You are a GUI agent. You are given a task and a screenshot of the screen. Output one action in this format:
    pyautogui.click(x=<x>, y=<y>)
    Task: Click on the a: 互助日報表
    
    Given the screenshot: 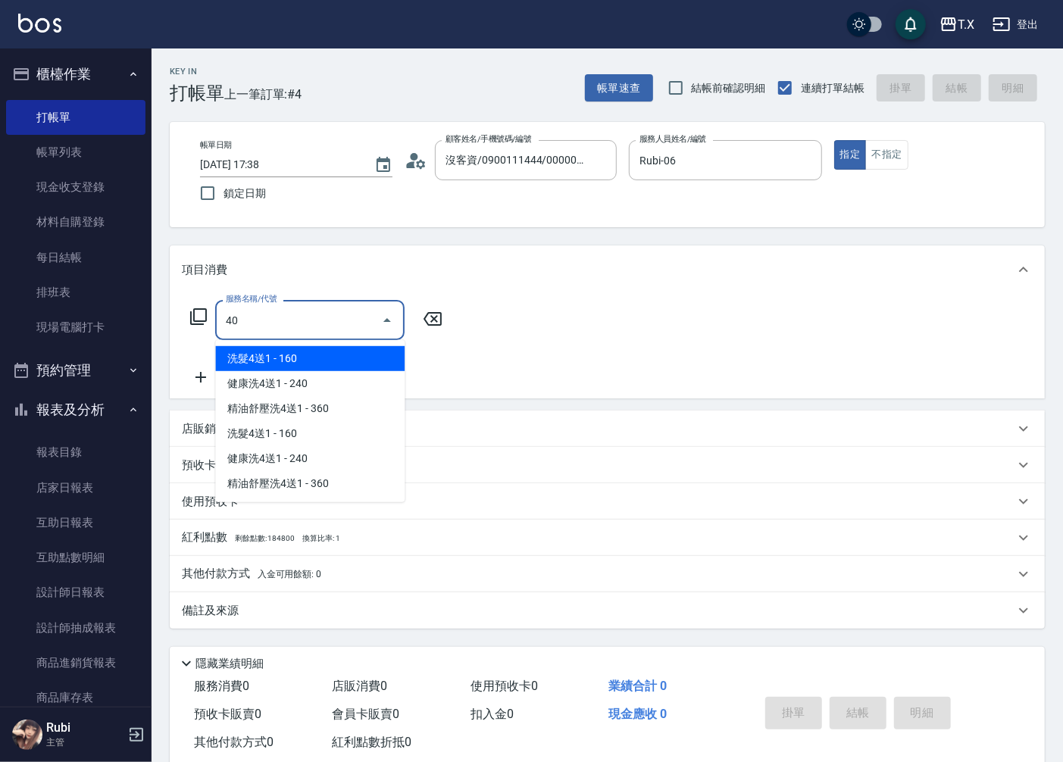 What is the action you would take?
    pyautogui.click(x=76, y=523)
    